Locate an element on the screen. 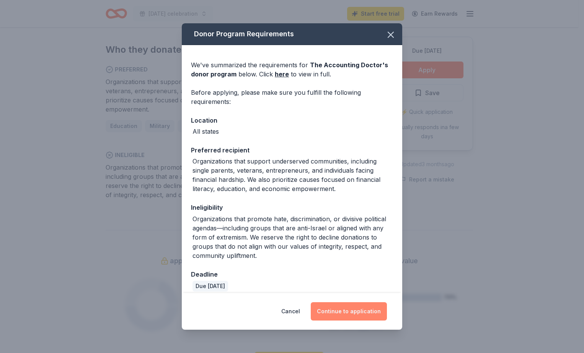 Image resolution: width=584 pixels, height=353 pixels. div: Preferred recipient is located at coordinates (292, 150).